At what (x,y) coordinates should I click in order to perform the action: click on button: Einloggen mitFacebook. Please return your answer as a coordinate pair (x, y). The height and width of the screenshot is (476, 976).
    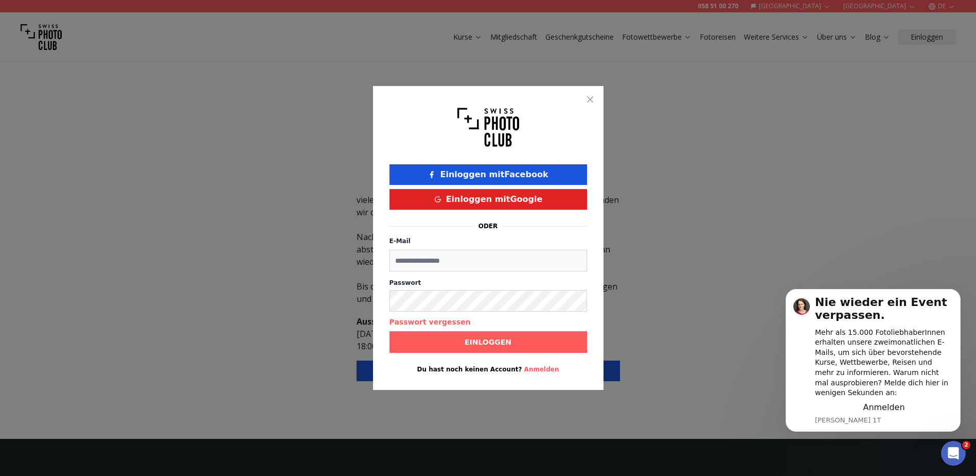
    Looking at the image, I should click on (489, 175).